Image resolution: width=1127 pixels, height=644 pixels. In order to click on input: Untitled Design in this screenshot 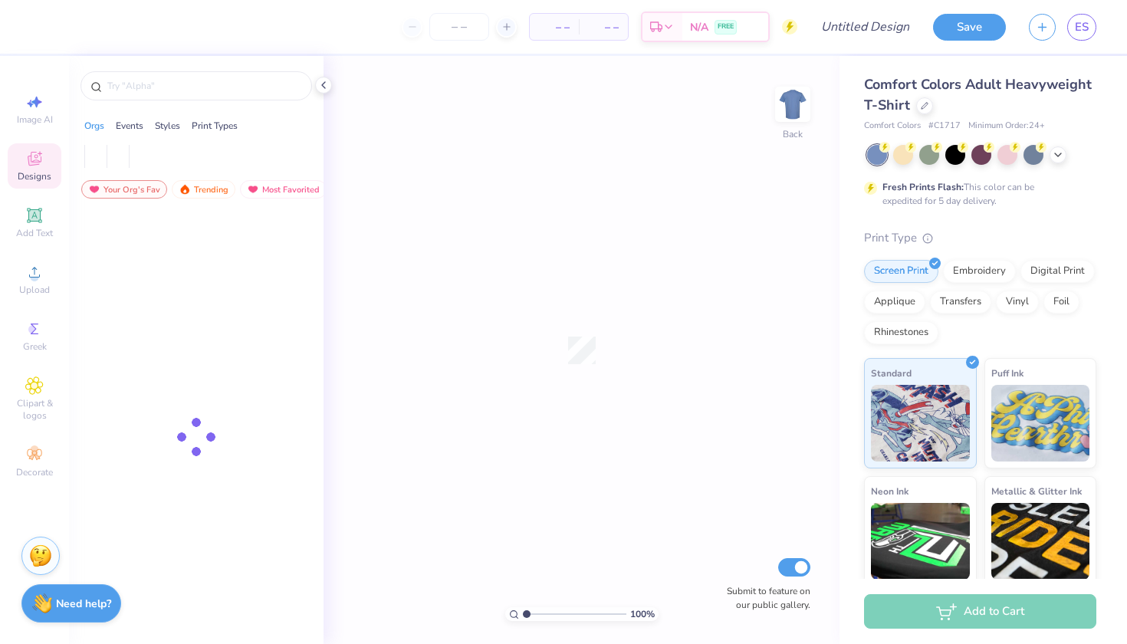, I will do `click(865, 27)`.